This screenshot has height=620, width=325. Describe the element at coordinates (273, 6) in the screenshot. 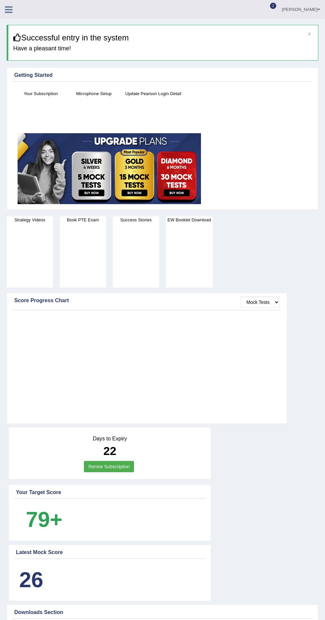

I see `span: 2` at that location.